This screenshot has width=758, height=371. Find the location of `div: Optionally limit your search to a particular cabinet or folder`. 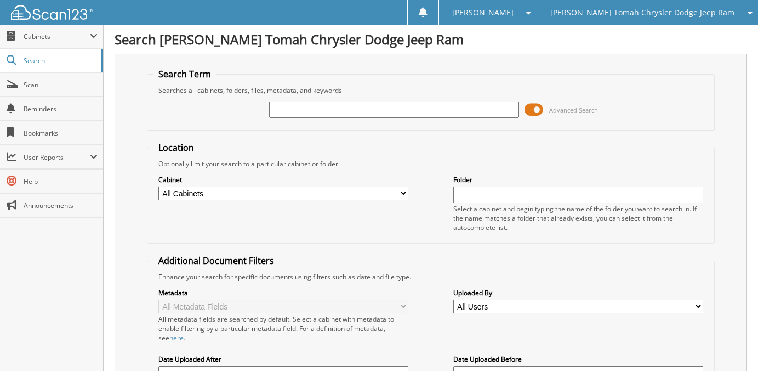

div: Optionally limit your search to a particular cabinet or folder is located at coordinates (431, 163).